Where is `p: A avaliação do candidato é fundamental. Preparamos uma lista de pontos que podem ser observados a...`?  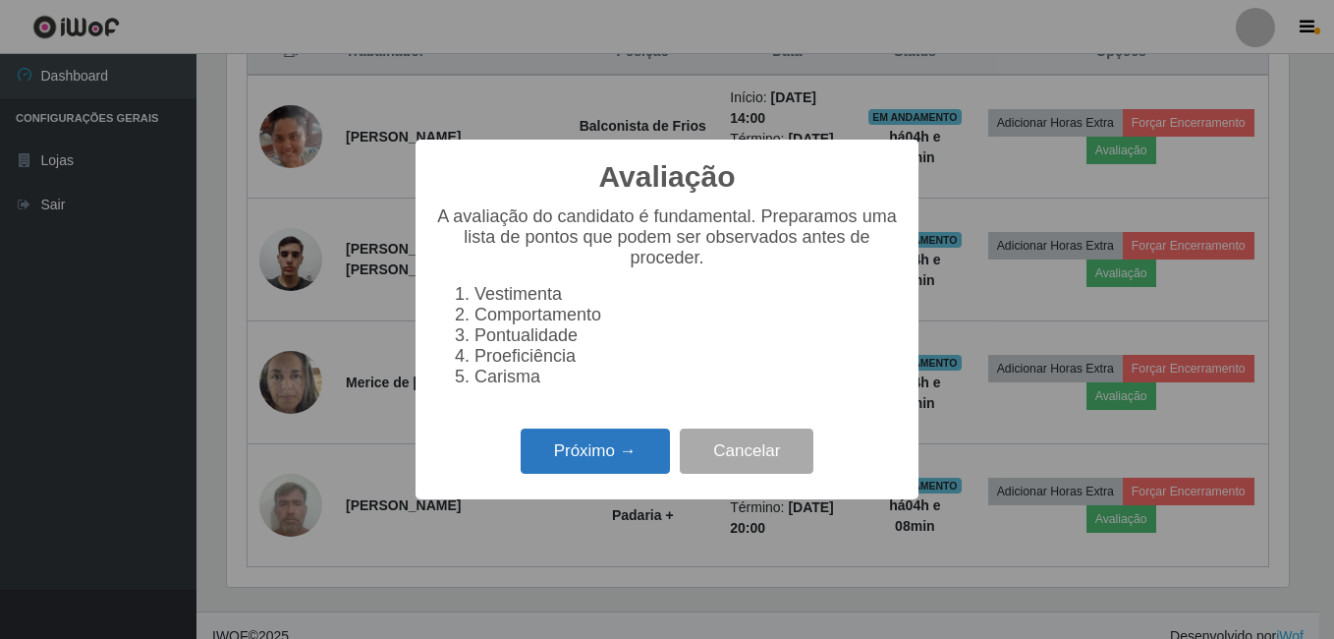
p: A avaliação do candidato é fundamental. Preparamos uma lista de pontos que podem ser observados a... is located at coordinates (667, 237).